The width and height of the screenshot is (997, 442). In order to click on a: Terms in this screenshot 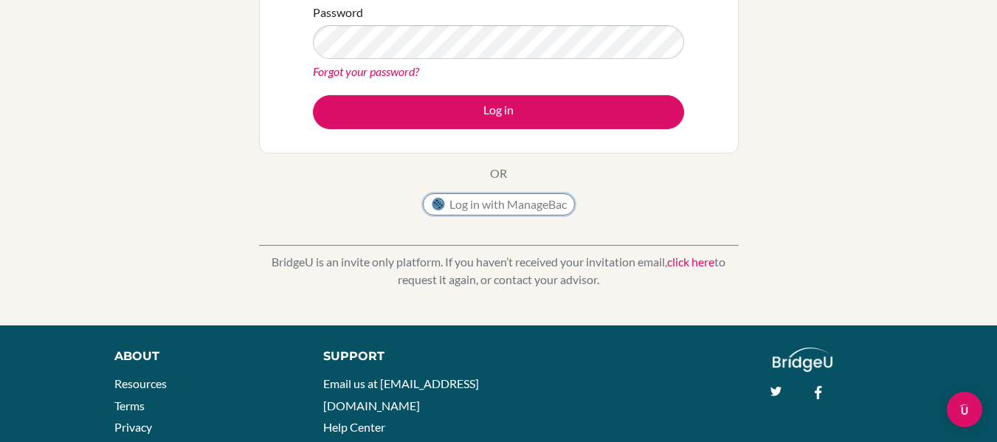, I will do `click(129, 405)`.